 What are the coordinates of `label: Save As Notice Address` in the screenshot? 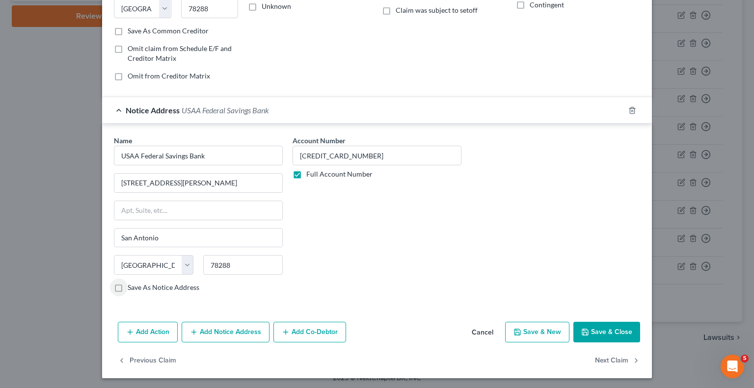 It's located at (164, 288).